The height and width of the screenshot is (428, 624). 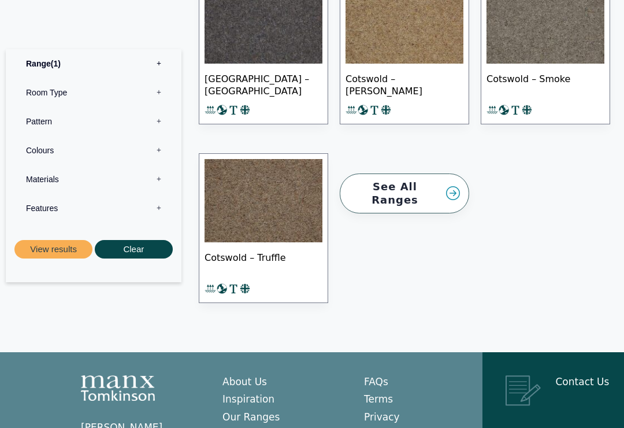 I want to click on a: Our Ranges, so click(x=251, y=417).